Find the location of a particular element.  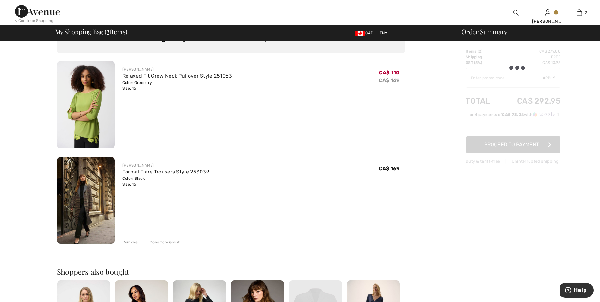

img: Canadian Dollar is located at coordinates (360, 33).